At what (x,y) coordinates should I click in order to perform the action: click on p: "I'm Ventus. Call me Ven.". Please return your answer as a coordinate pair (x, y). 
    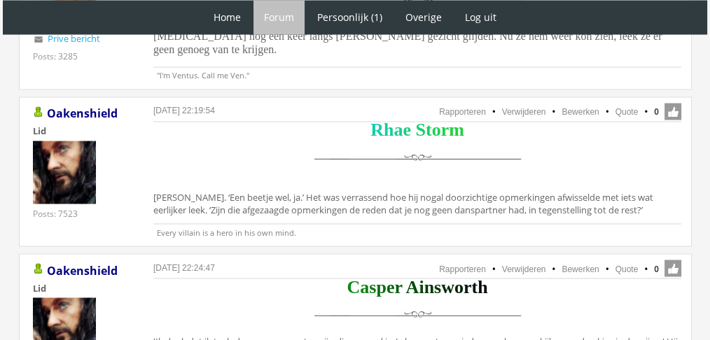
    Looking at the image, I should click on (417, 74).